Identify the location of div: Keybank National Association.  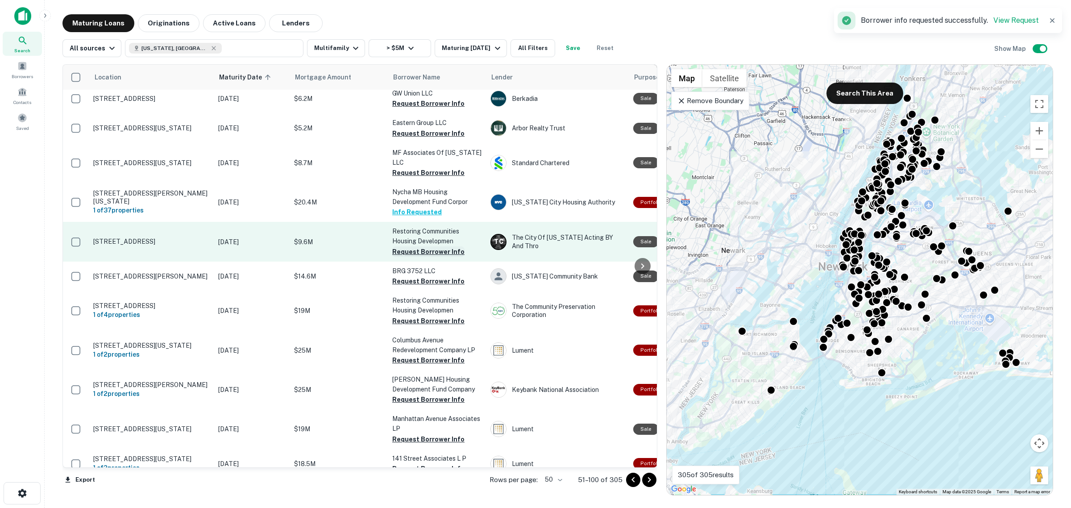
(557, 390).